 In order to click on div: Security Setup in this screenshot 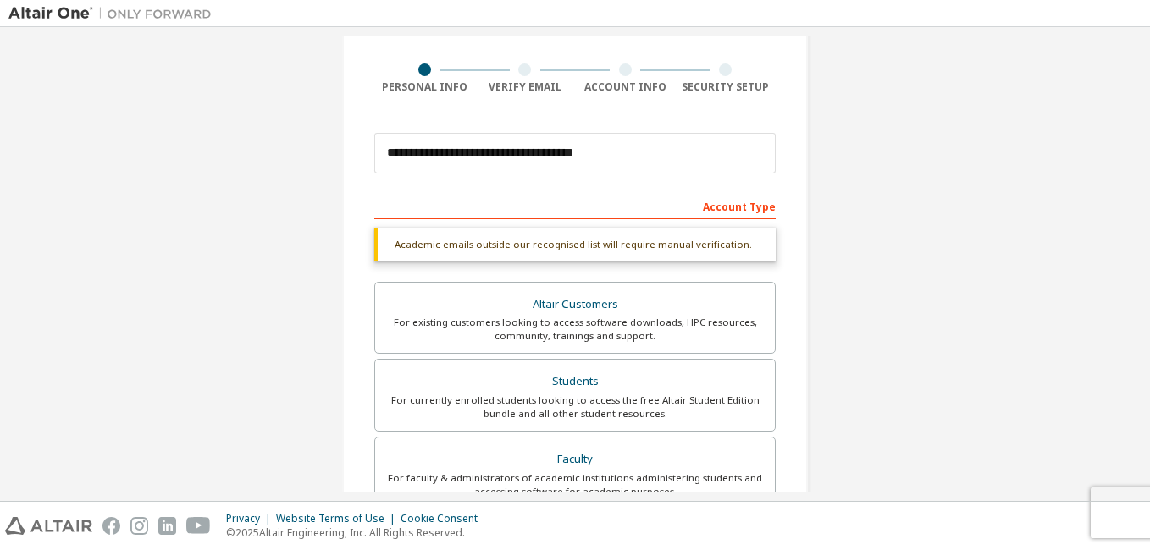, I will do `click(726, 87)`.